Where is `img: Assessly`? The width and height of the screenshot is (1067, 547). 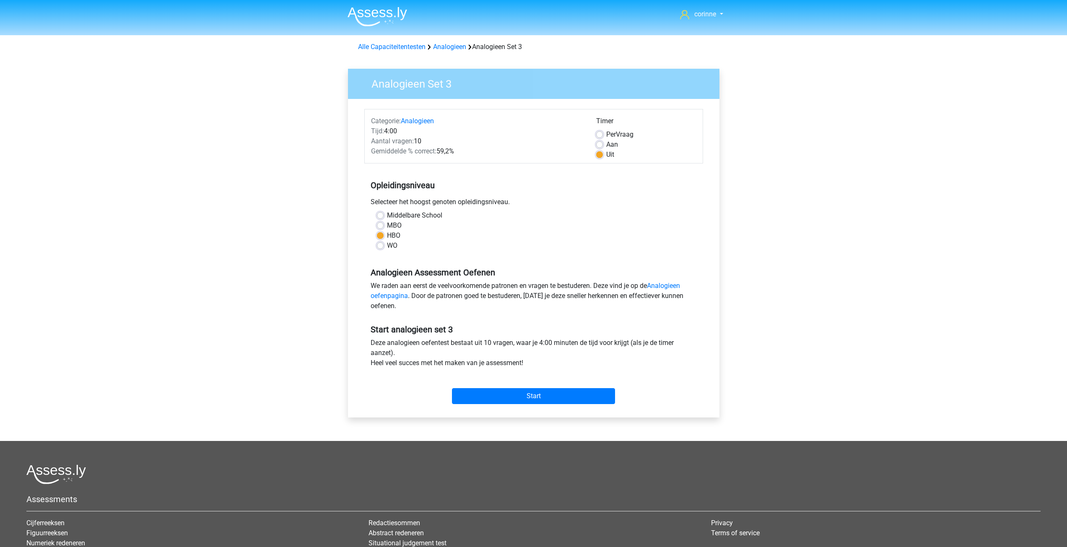 img: Assessly is located at coordinates (377, 16).